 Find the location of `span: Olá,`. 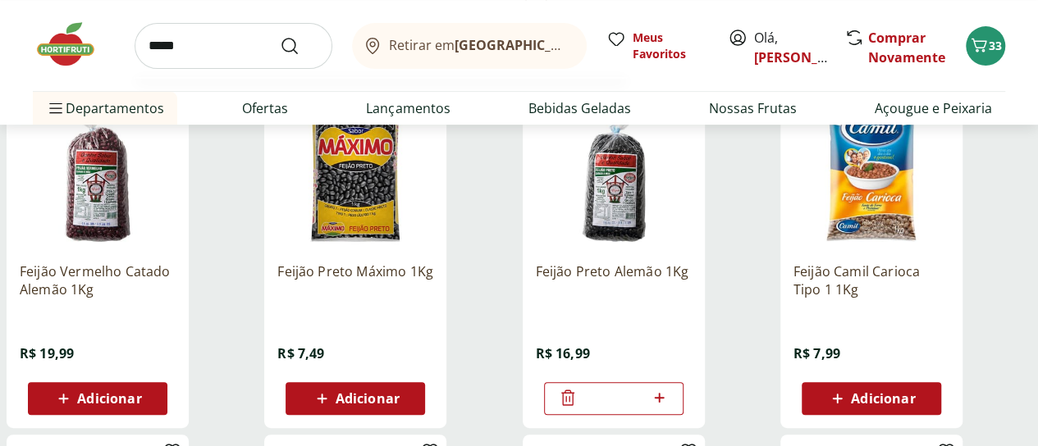

span: Olá, is located at coordinates (790, 48).